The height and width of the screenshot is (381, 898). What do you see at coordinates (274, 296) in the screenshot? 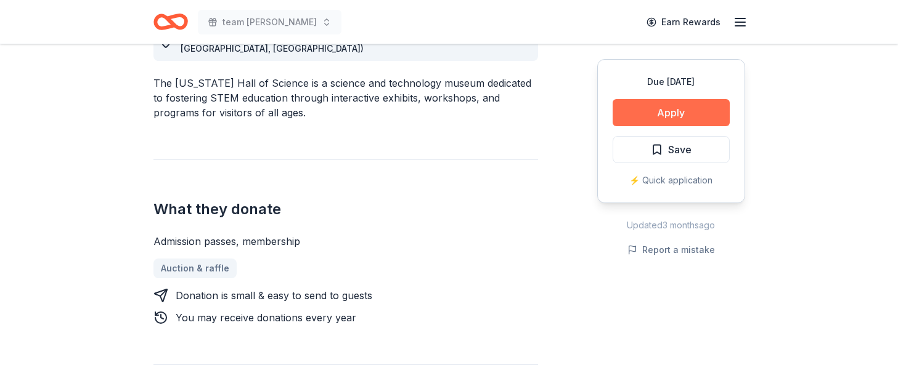
I see `div: Donation is small & easy to send to guests` at bounding box center [274, 296].